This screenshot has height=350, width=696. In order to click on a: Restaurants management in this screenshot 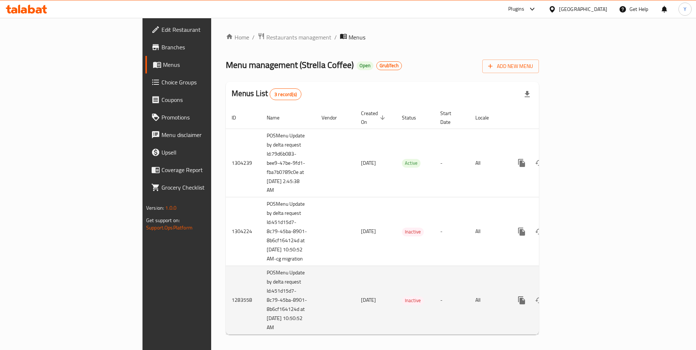, I will do `click(294, 37)`.